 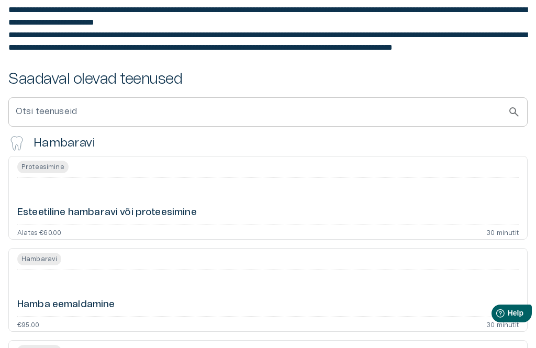 I want to click on p: 30 minutit, so click(x=503, y=232).